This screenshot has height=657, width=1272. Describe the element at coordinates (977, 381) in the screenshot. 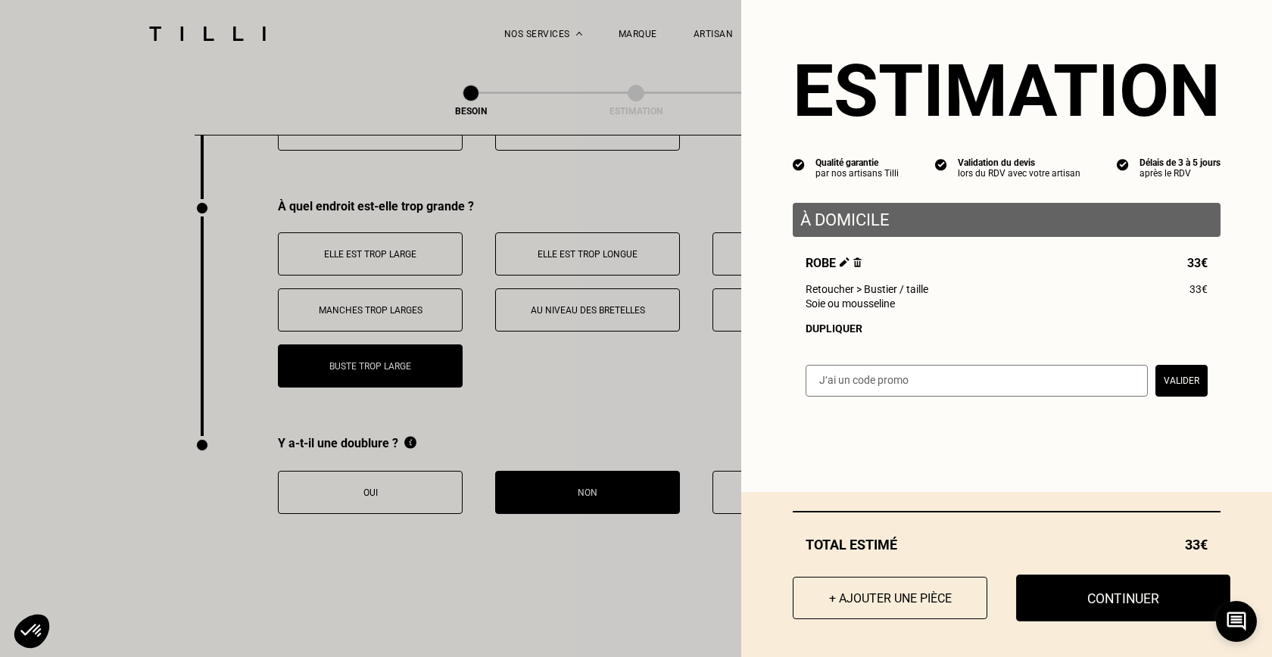

I see `input: J‘ai un code promo` at that location.